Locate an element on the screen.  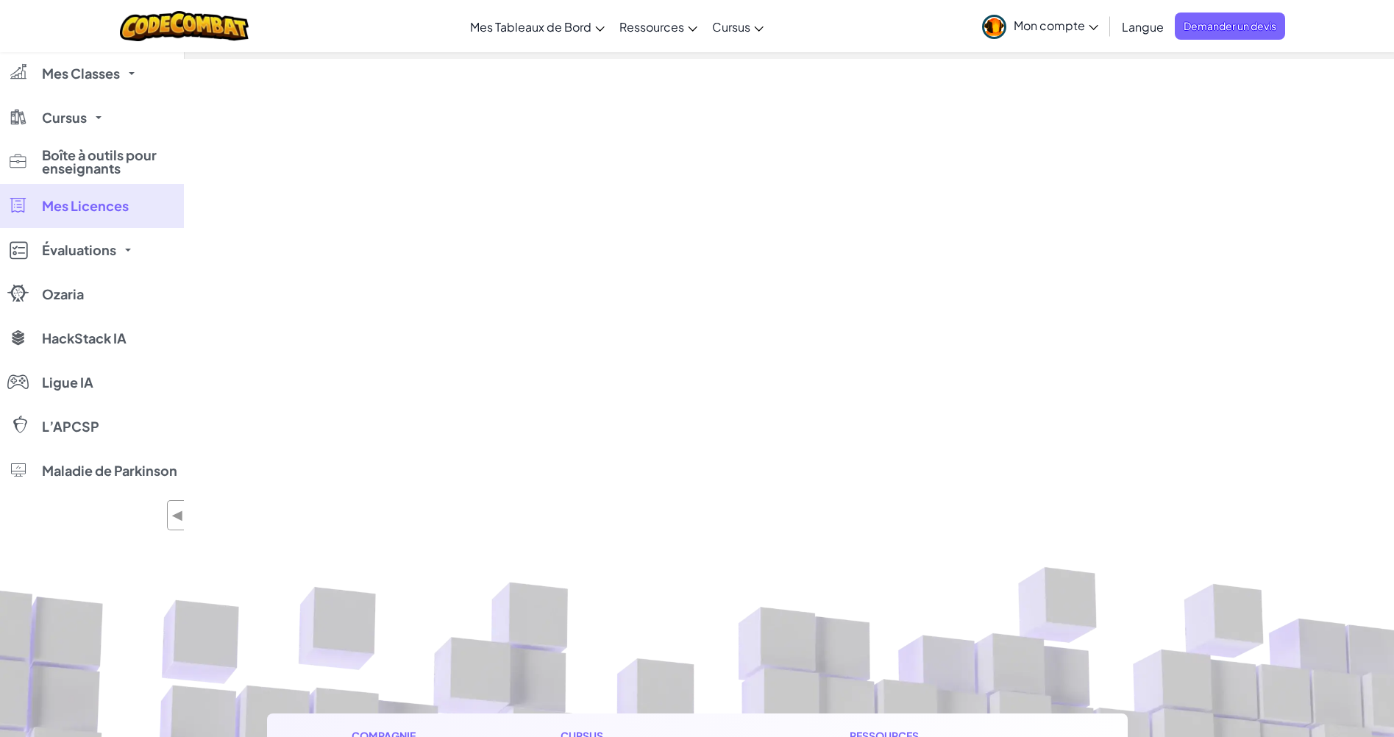
img: avatar is located at coordinates (994, 26).